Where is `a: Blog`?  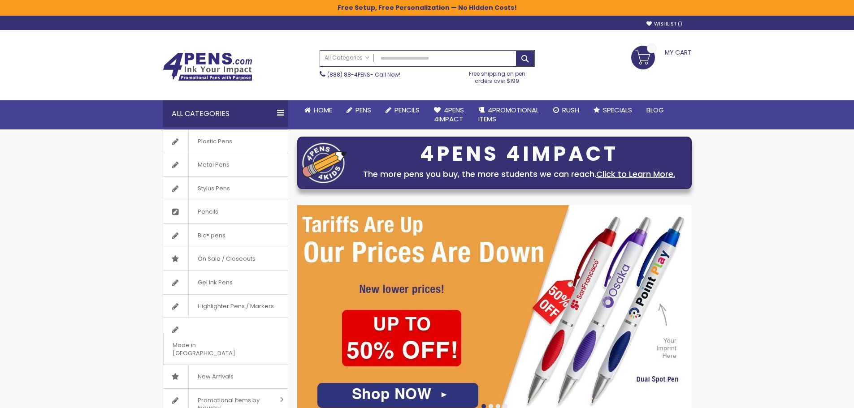 a: Blog is located at coordinates (655, 110).